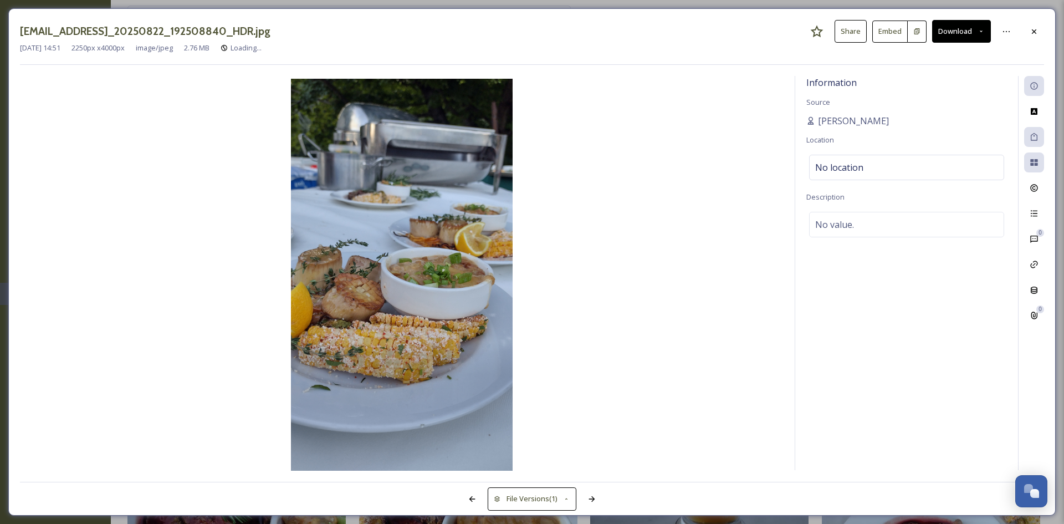  What do you see at coordinates (961, 31) in the screenshot?
I see `button: Download` at bounding box center [961, 31].